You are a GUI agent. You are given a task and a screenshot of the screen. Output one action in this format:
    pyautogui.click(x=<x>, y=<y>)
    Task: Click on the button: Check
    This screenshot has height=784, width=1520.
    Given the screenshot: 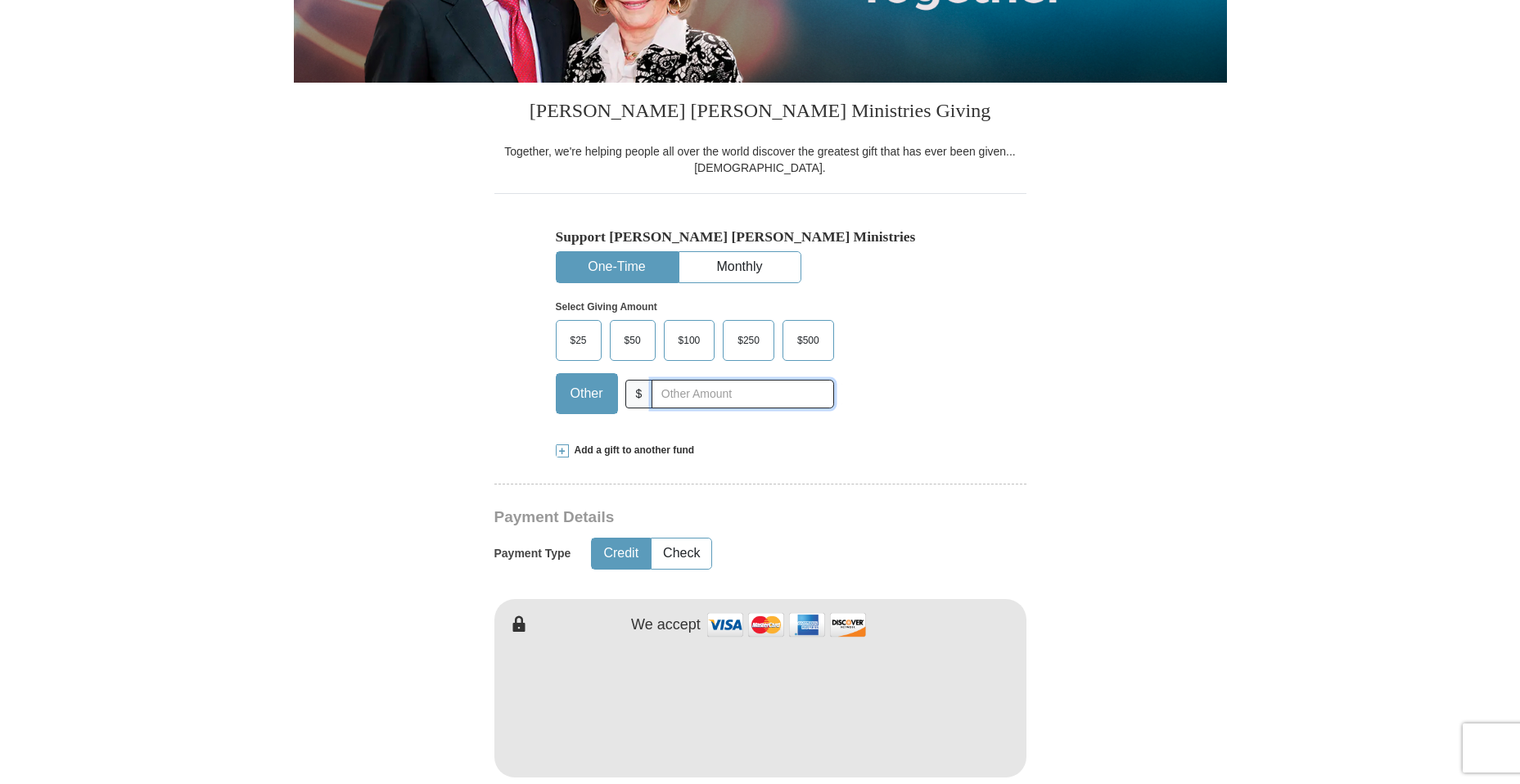 What is the action you would take?
    pyautogui.click(x=681, y=553)
    